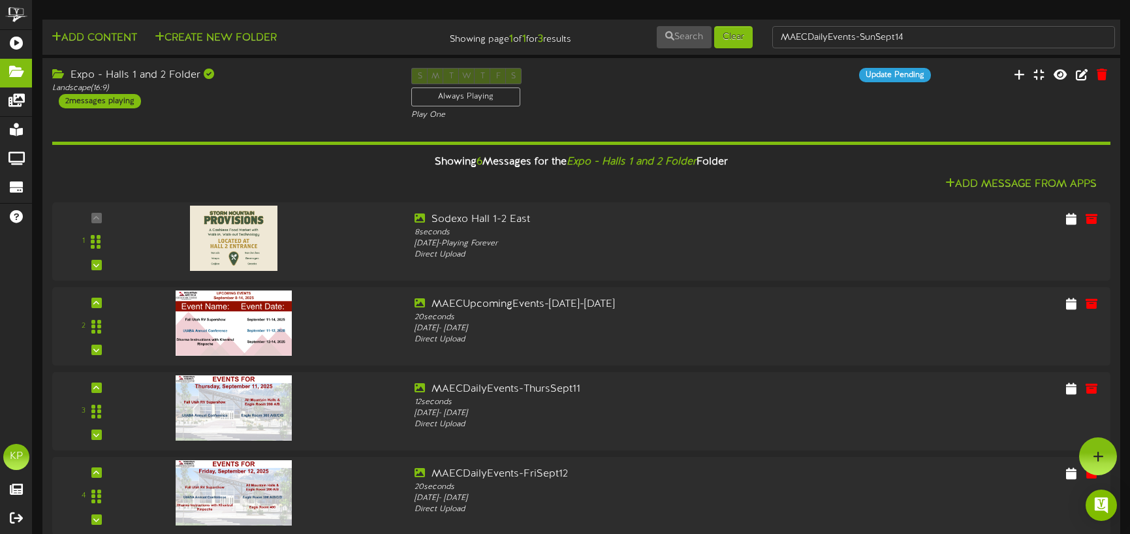 The height and width of the screenshot is (534, 1130). What do you see at coordinates (733, 37) in the screenshot?
I see `button: Clear` at bounding box center [733, 37].